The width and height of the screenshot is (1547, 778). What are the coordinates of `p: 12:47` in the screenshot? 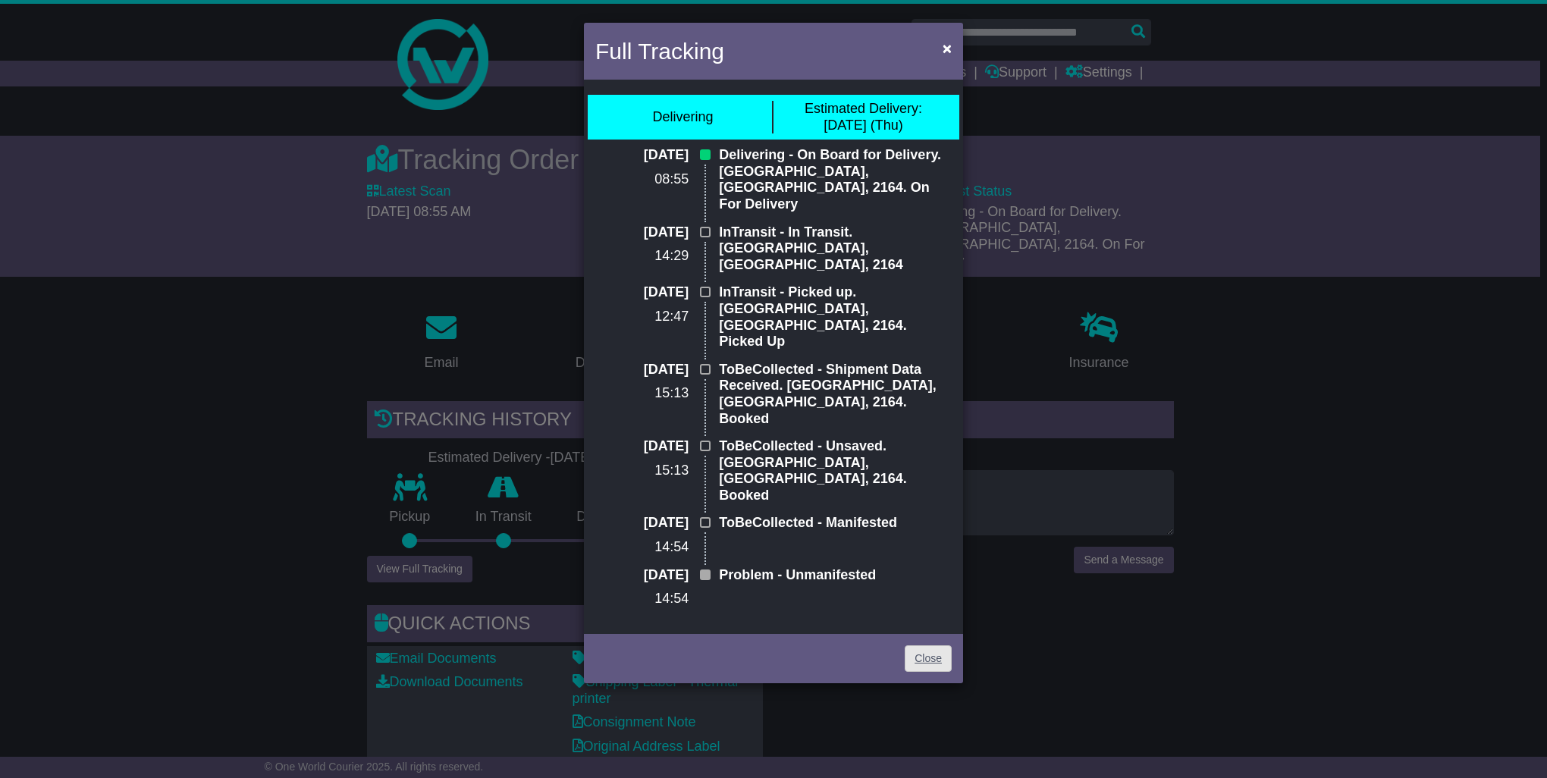 It's located at (641, 317).